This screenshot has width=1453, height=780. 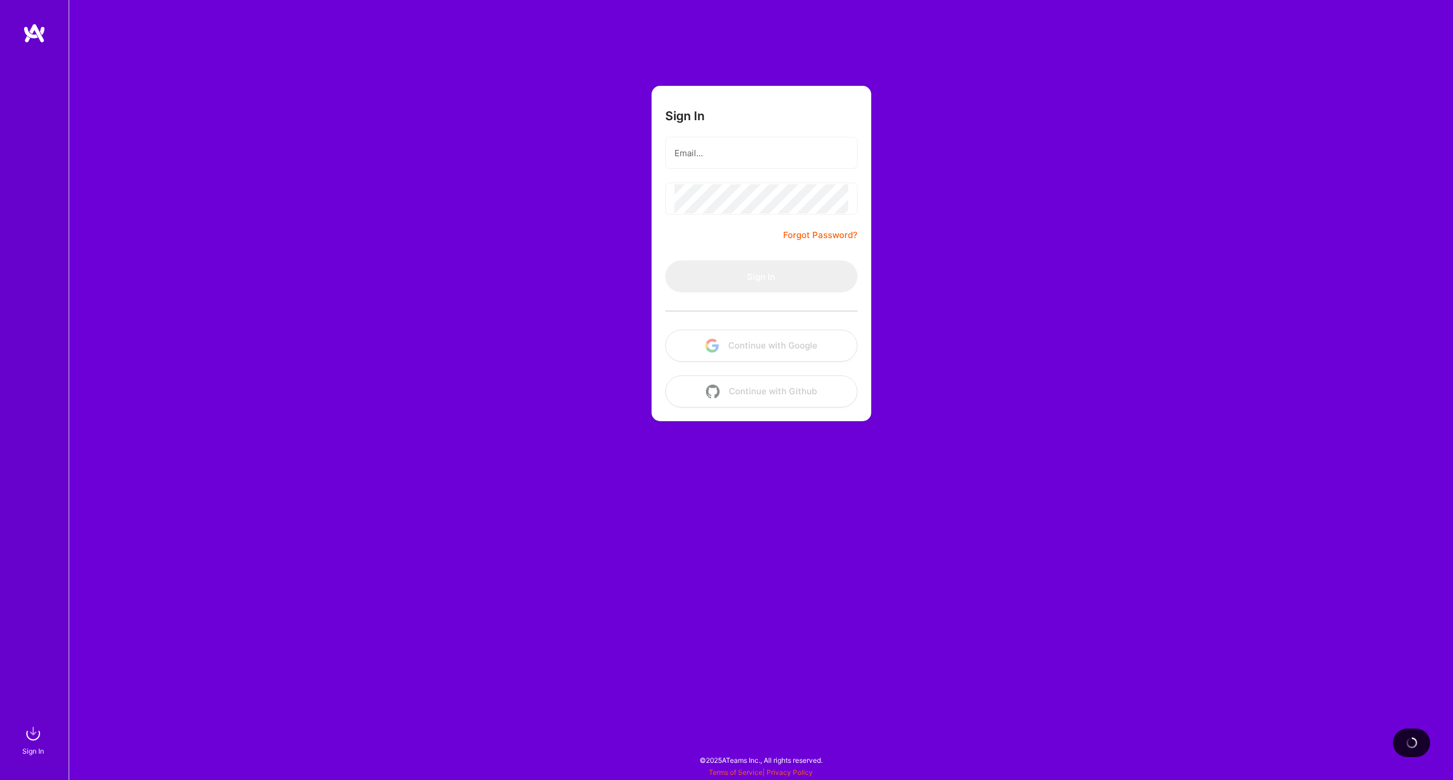 What do you see at coordinates (762, 391) in the screenshot?
I see `button: Continue with Github` at bounding box center [762, 391].